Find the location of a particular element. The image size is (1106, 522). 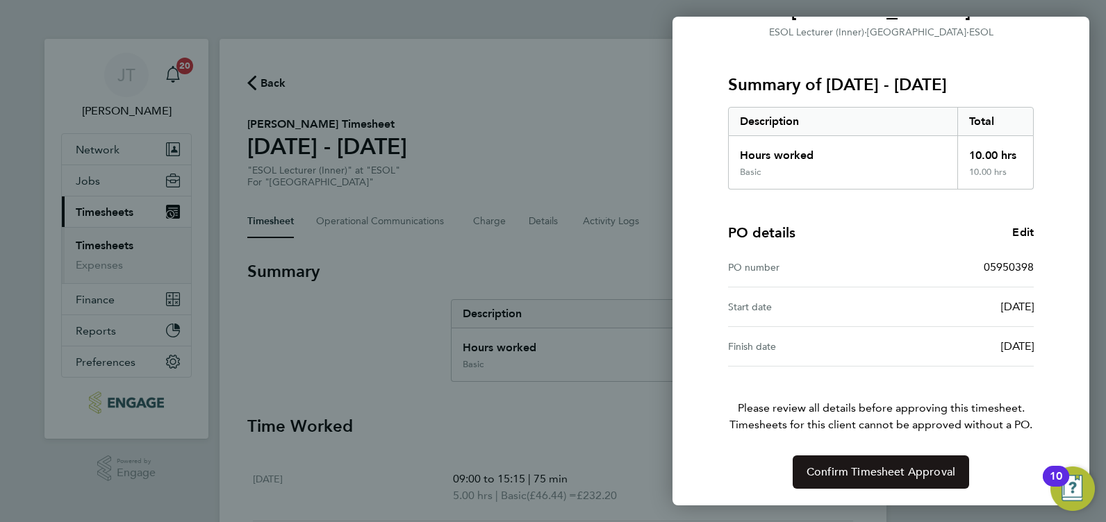

div: Summary of 22 - 28 Sep 2025 is located at coordinates (881, 148).